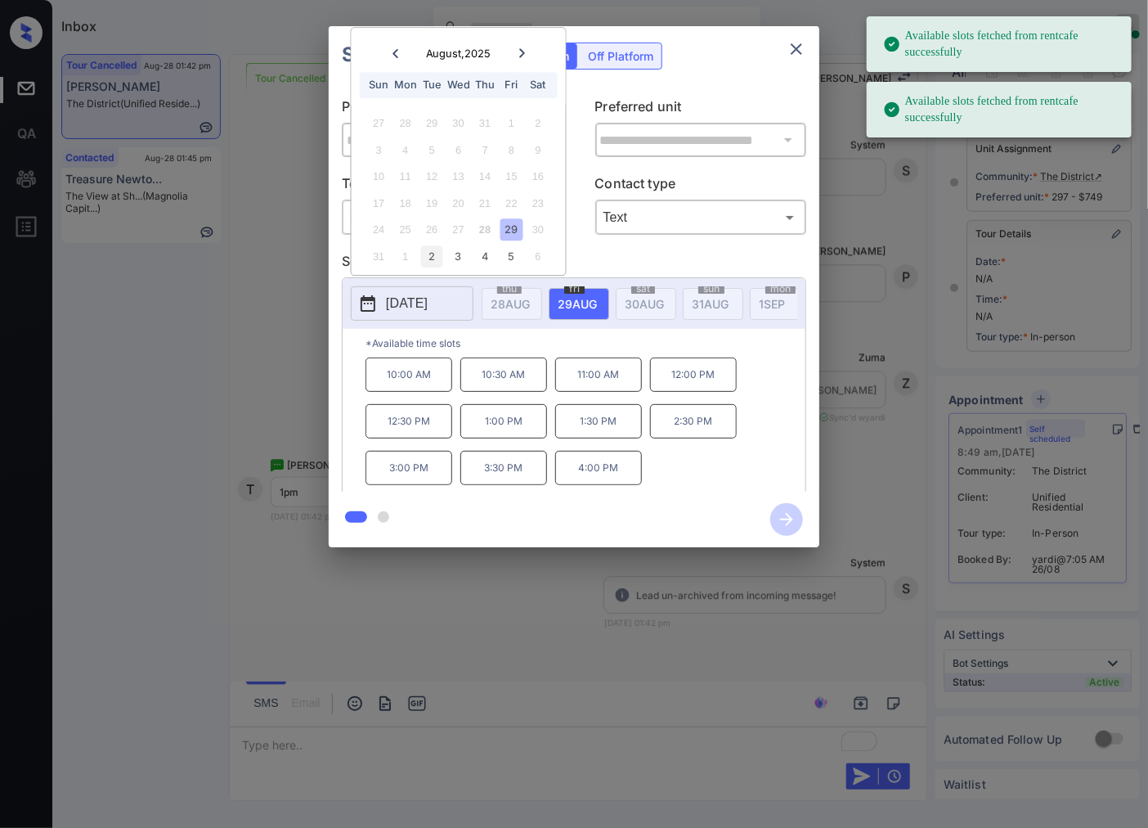 The height and width of the screenshot is (828, 1148). Describe the element at coordinates (701, 186) in the screenshot. I see `p: Contact type` at that location.